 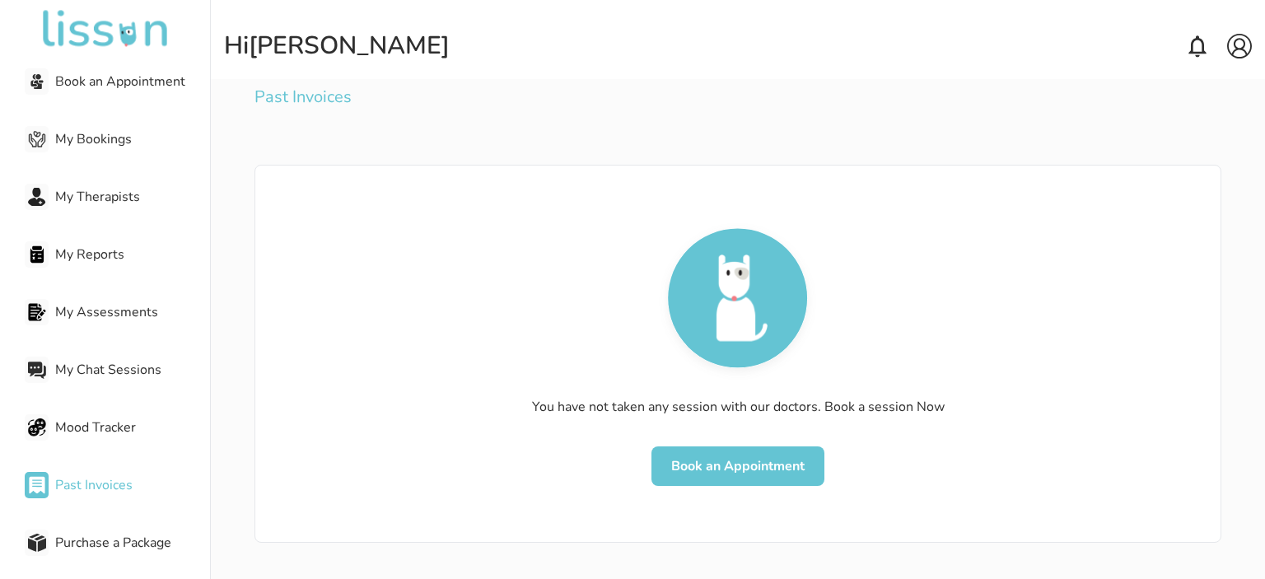 What do you see at coordinates (37, 543) in the screenshot?
I see `img: Purchase a Package` at bounding box center [37, 543].